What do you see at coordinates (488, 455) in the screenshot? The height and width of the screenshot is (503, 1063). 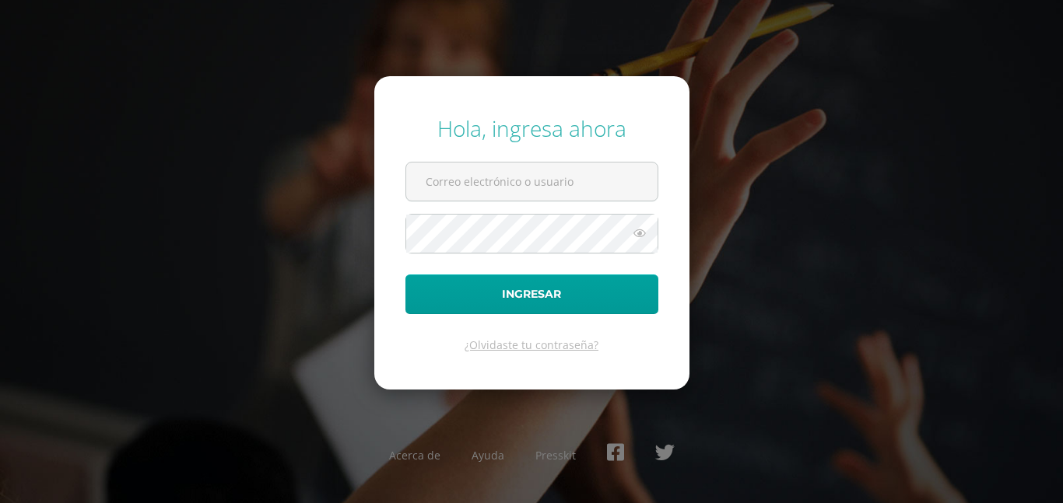 I see `a: Ayuda` at bounding box center [488, 455].